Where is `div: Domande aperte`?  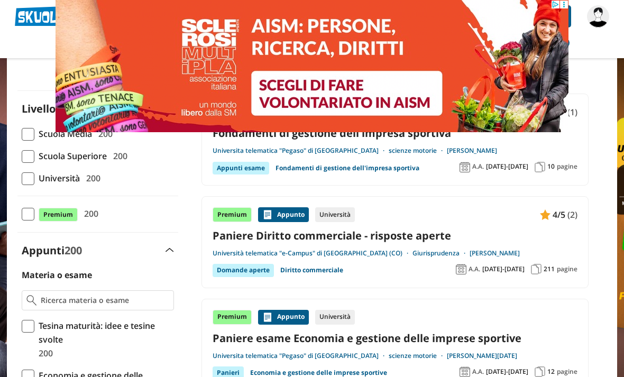 div: Domande aperte is located at coordinates (243, 270).